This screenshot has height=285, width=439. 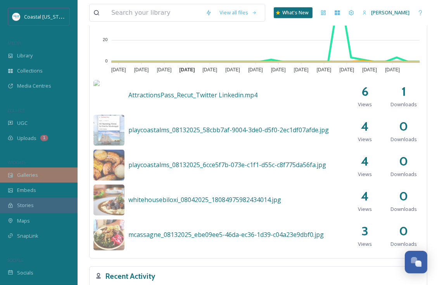 I want to click on img: 06c87f18-6e0b-4c2e-96f6-ddb836412bdb.jpg, so click(x=109, y=200).